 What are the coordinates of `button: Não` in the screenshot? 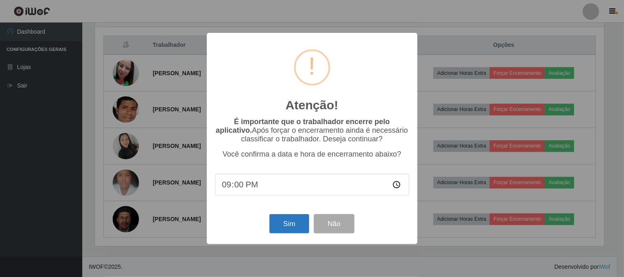 It's located at (334, 224).